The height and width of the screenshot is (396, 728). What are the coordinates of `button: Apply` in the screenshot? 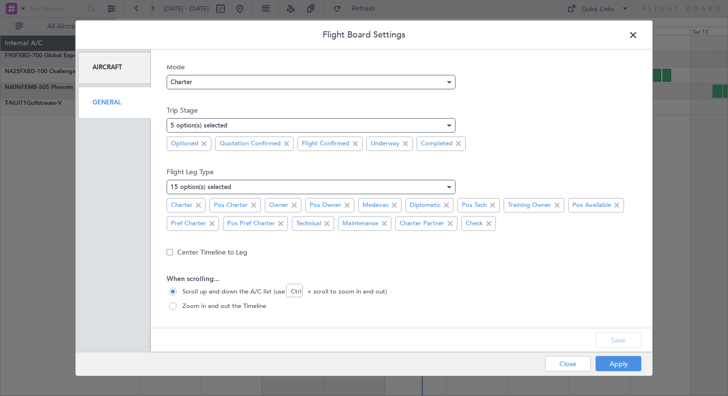 It's located at (618, 364).